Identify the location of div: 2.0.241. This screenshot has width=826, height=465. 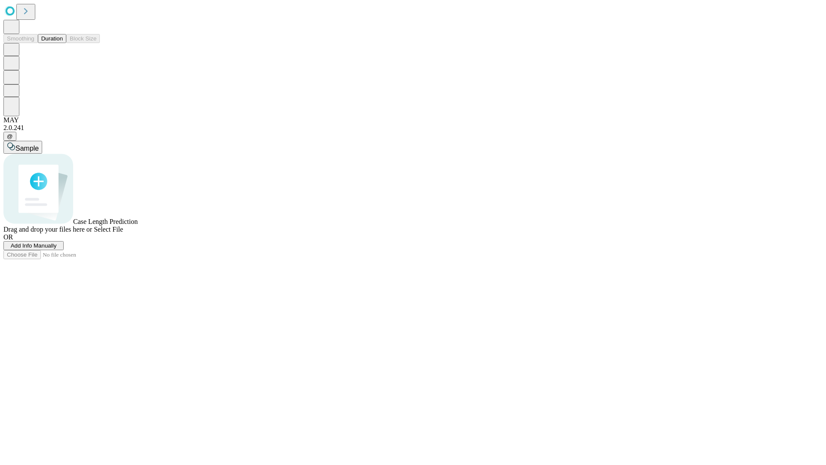
(413, 128).